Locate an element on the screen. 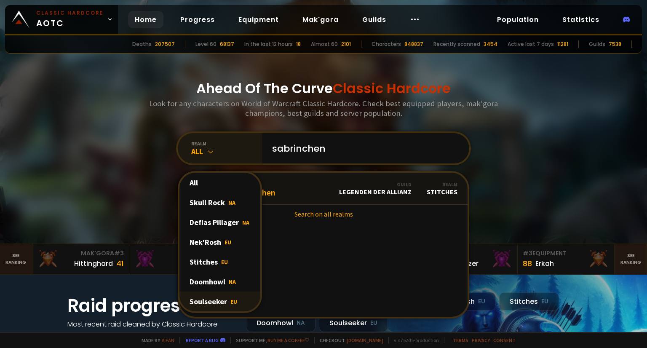 This screenshot has width=647, height=348. div: Realm is located at coordinates (442, 184).